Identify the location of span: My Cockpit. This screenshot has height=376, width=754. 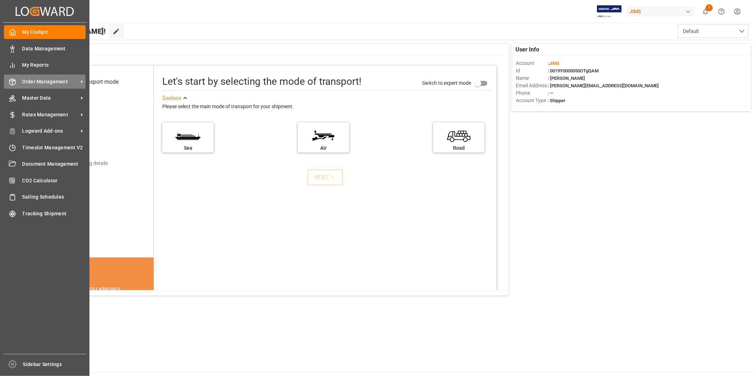
(54, 32).